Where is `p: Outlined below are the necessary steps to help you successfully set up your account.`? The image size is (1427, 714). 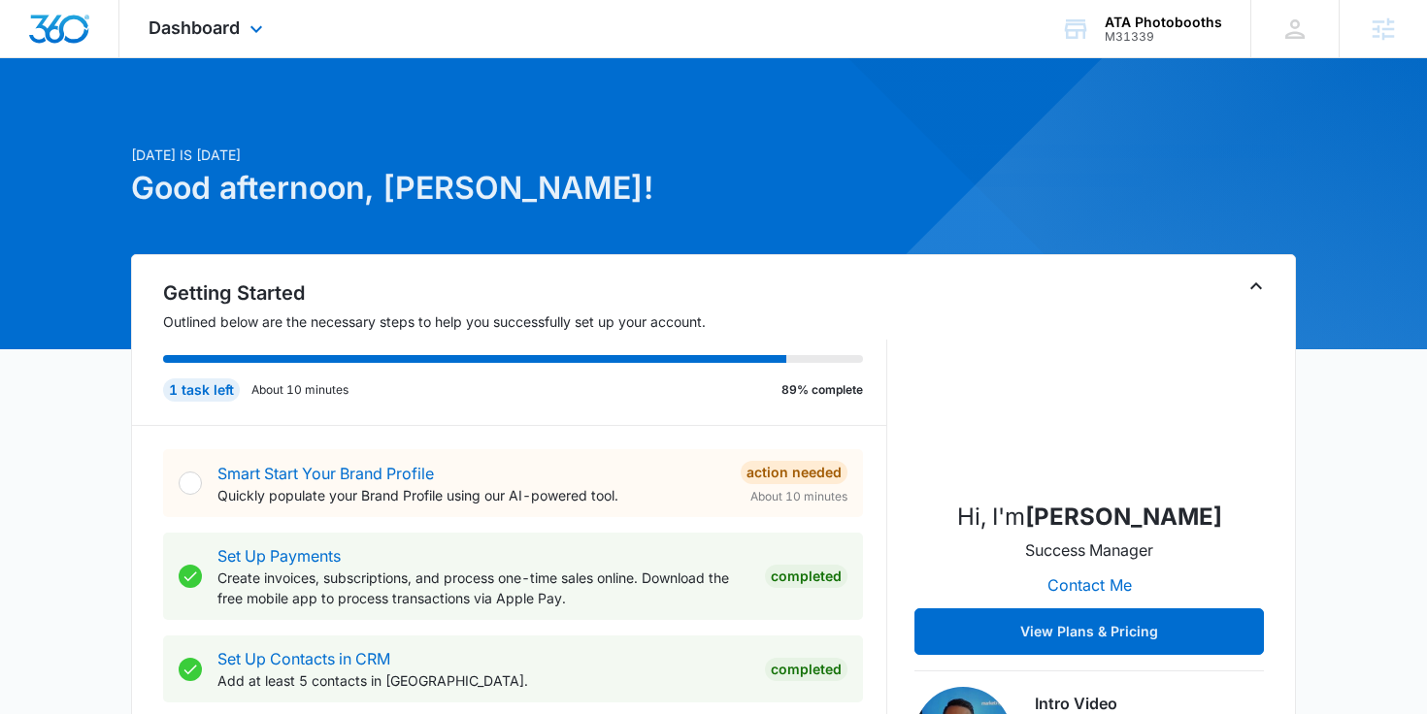
p: Outlined below are the necessary steps to help you successfully set up your account. is located at coordinates (525, 321).